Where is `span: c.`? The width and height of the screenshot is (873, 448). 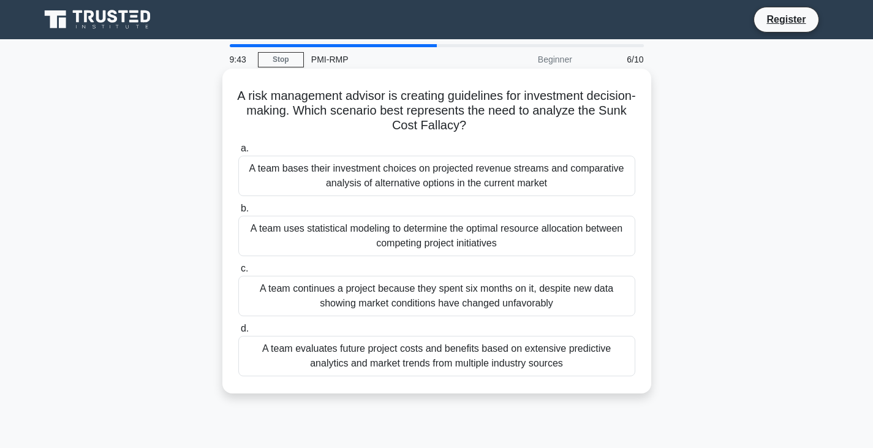
span: c. is located at coordinates (245, 268).